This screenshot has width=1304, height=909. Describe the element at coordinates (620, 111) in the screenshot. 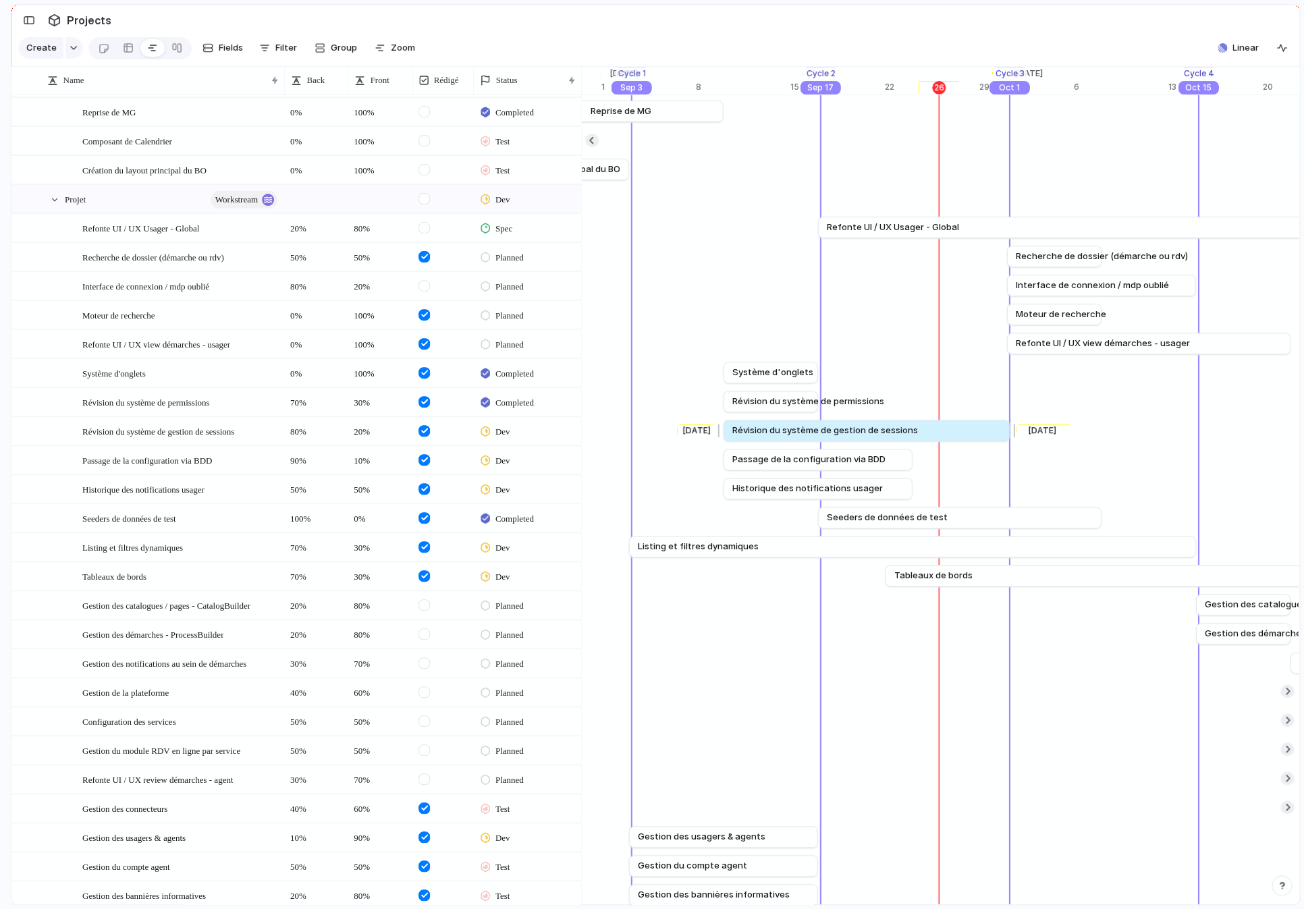

I see `span: Reprise de MG` at that location.